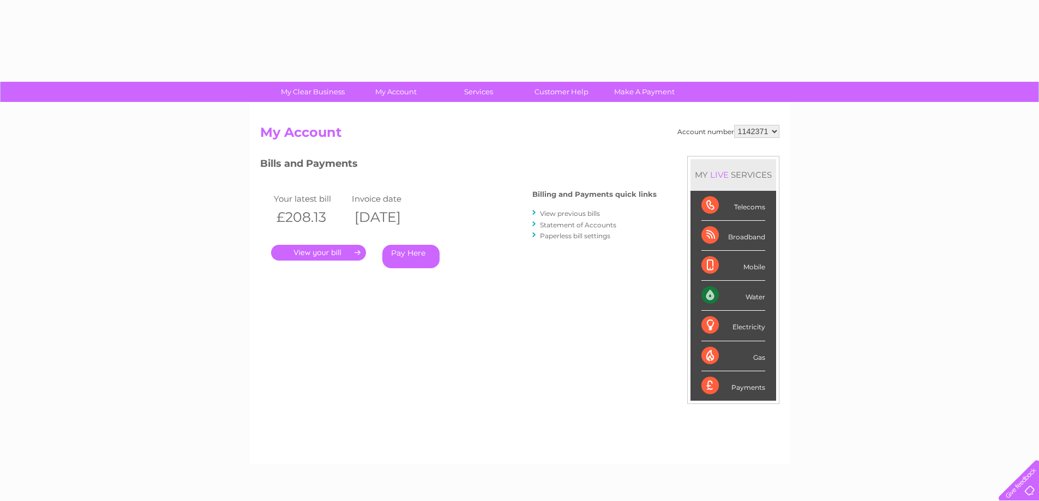 The image size is (1039, 501). What do you see at coordinates (561, 92) in the screenshot?
I see `a: Customer Help` at bounding box center [561, 92].